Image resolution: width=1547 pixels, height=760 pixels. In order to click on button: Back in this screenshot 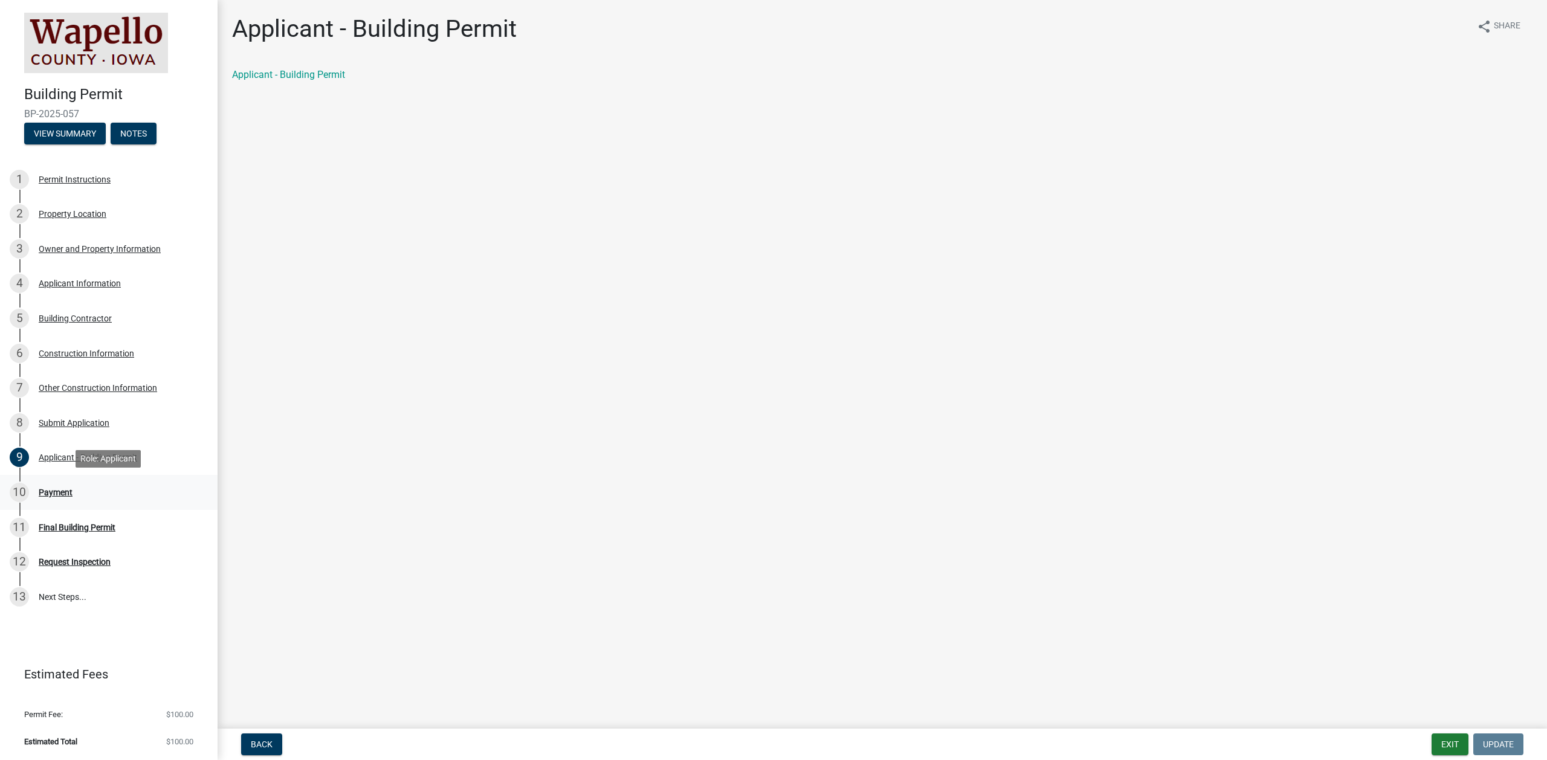, I will do `click(262, 744)`.